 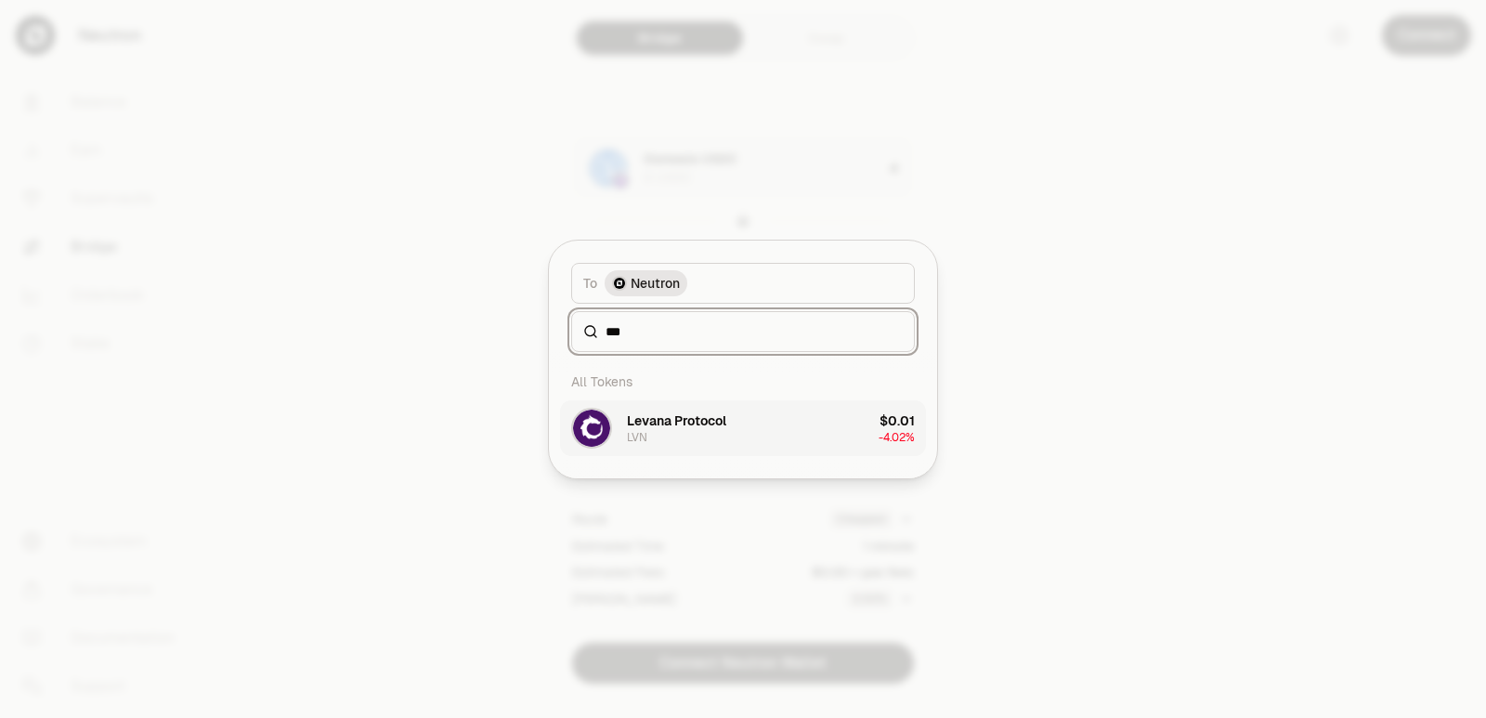 What do you see at coordinates (655, 283) in the screenshot?
I see `span: Neutron` at bounding box center [655, 283].